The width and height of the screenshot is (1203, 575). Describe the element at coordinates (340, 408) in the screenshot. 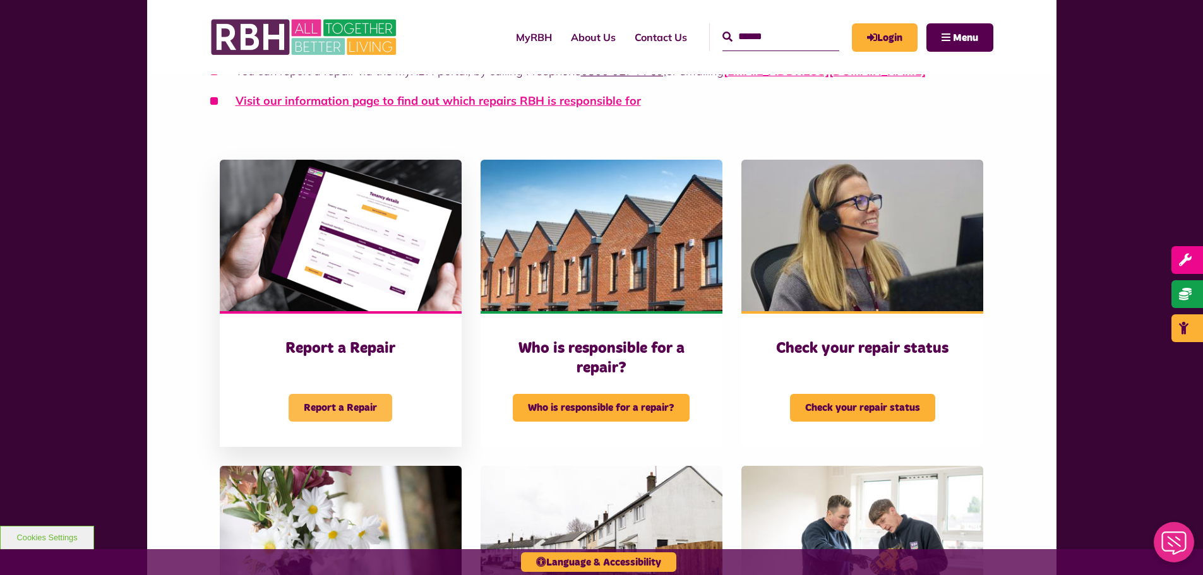

I see `span: Report a Repair` at that location.